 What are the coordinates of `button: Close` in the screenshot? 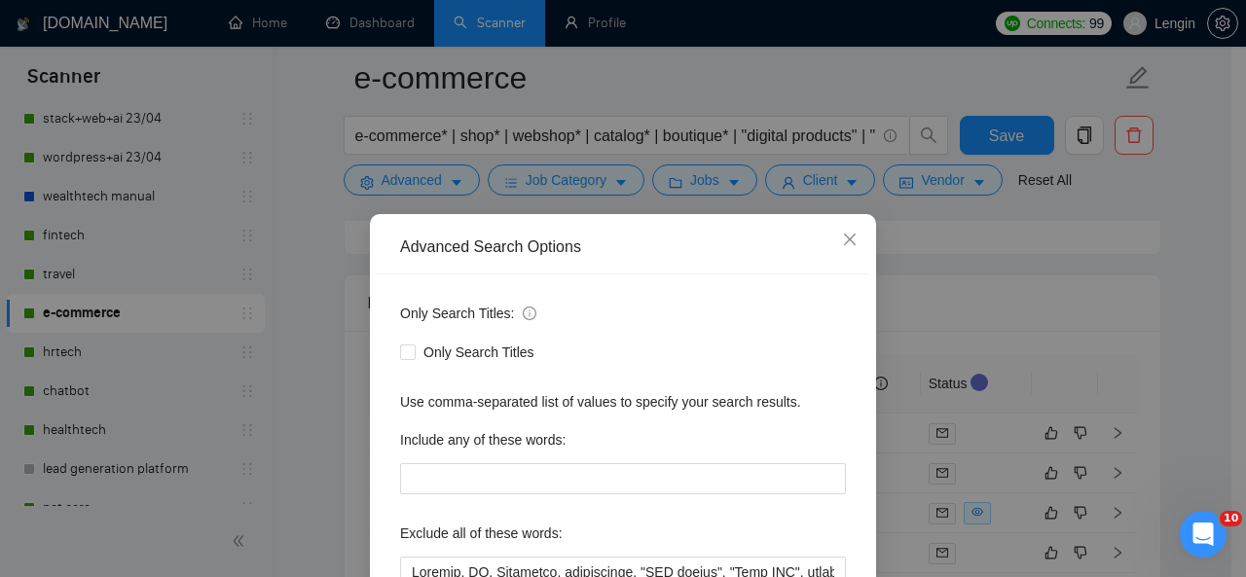 It's located at (850, 240).